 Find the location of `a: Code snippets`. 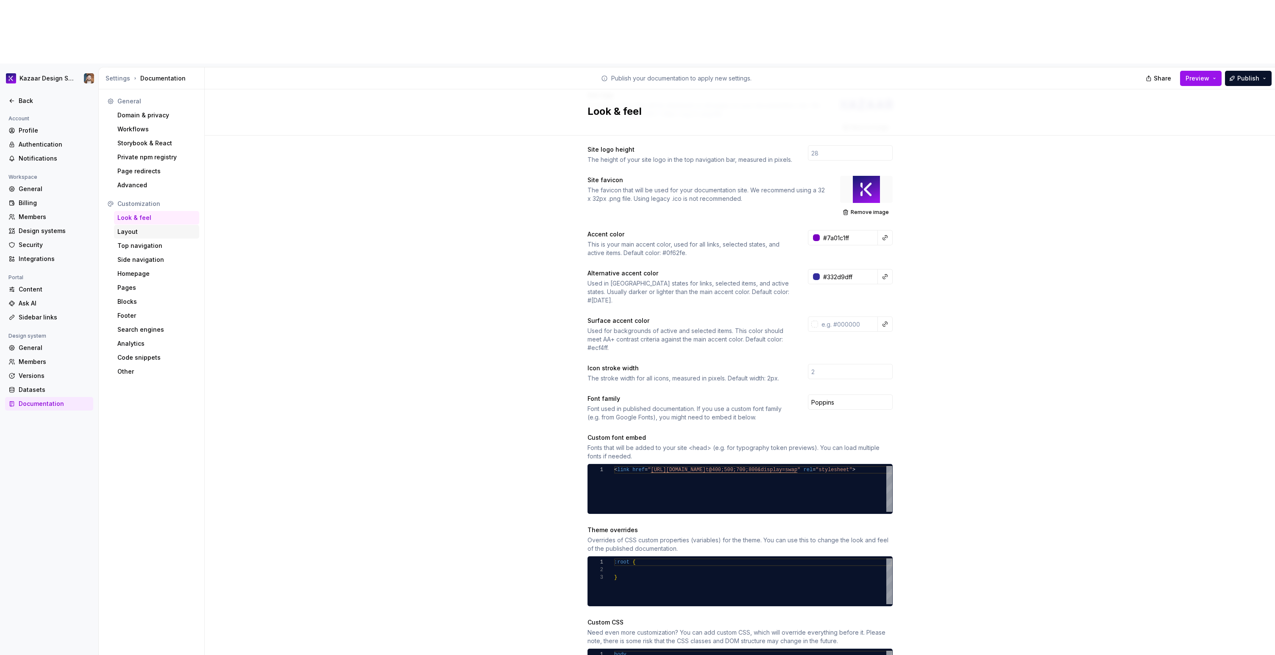

a: Code snippets is located at coordinates (156, 358).